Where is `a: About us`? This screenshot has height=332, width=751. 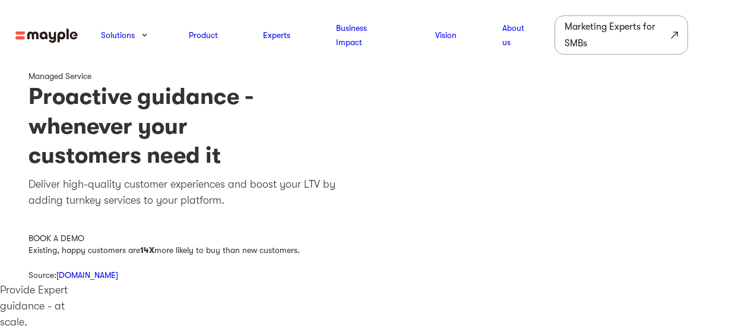
a: About us is located at coordinates (517, 35).